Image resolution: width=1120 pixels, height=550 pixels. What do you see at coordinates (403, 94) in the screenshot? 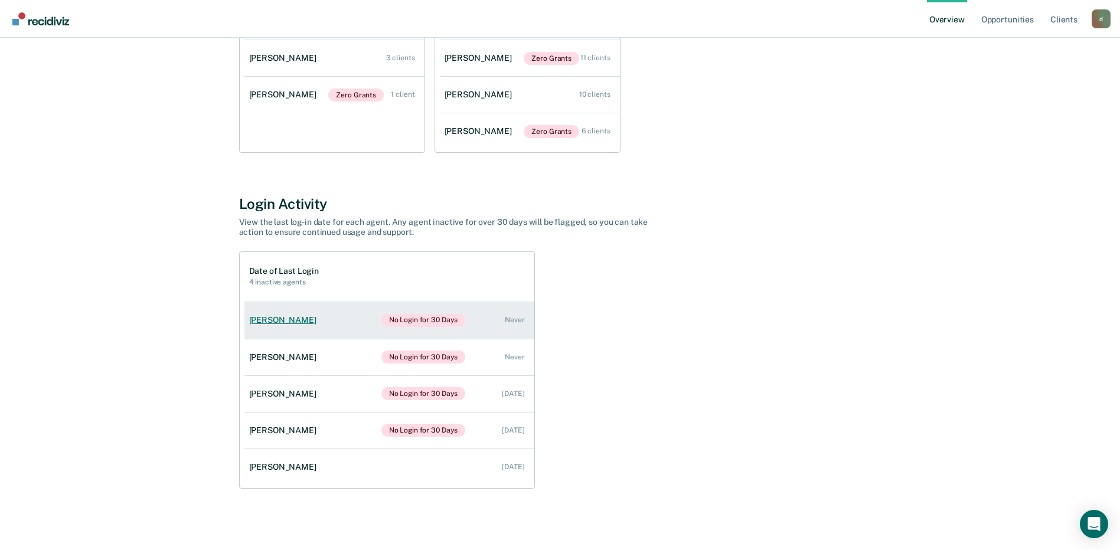
I see `div: 1 client` at bounding box center [403, 94].